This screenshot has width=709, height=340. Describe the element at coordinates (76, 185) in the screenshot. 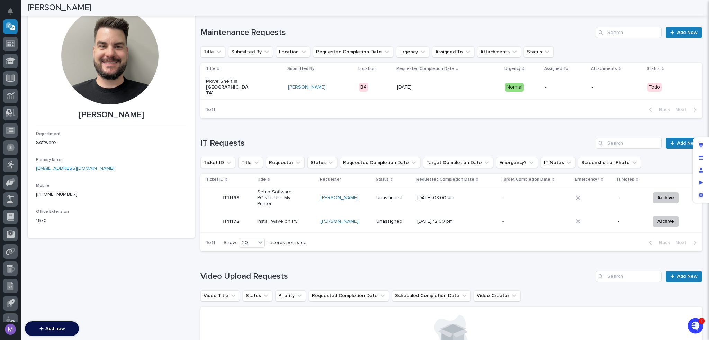

I see `span: Pylon` at that location.